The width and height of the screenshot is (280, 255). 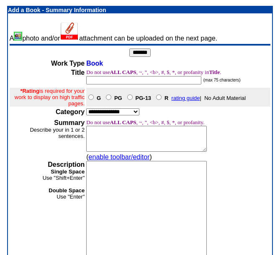 I want to click on b: Summary, so click(x=69, y=123).